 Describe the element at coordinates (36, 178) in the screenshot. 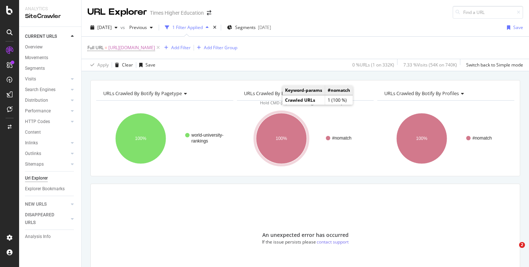

I see `div: Url Explorer` at that location.